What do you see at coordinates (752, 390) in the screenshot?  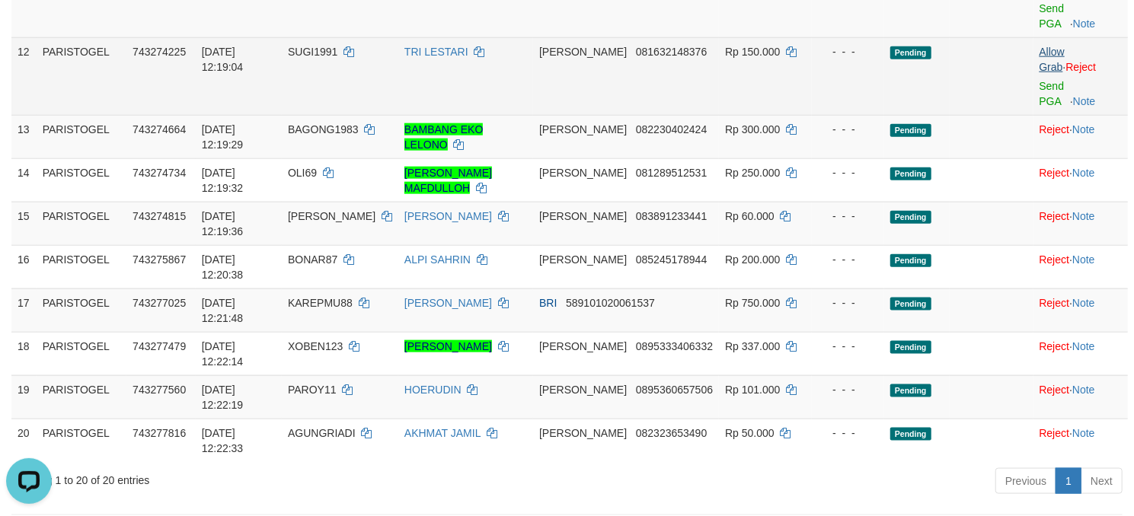 I see `span: Rp 101.000` at bounding box center [752, 390].